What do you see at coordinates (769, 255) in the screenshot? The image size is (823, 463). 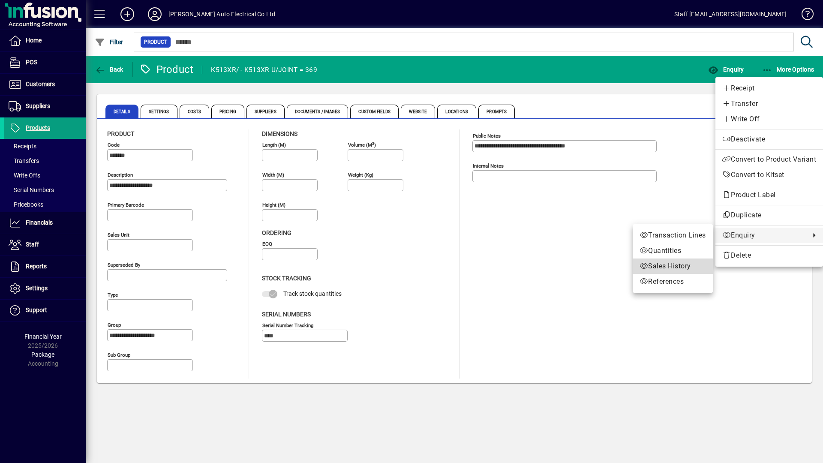 I see `span: Delete` at bounding box center [769, 255].